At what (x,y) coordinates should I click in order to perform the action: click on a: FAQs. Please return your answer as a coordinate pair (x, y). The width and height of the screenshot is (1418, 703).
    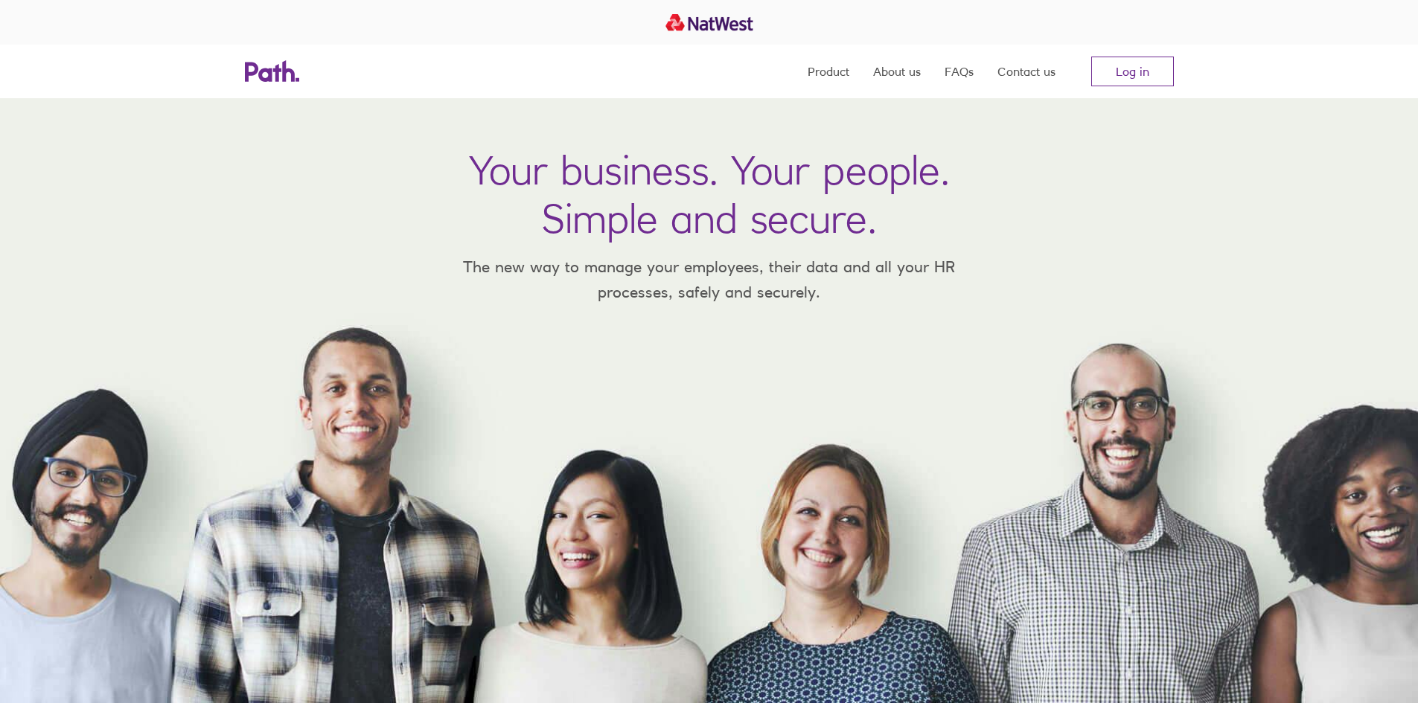
    Looking at the image, I should click on (958, 71).